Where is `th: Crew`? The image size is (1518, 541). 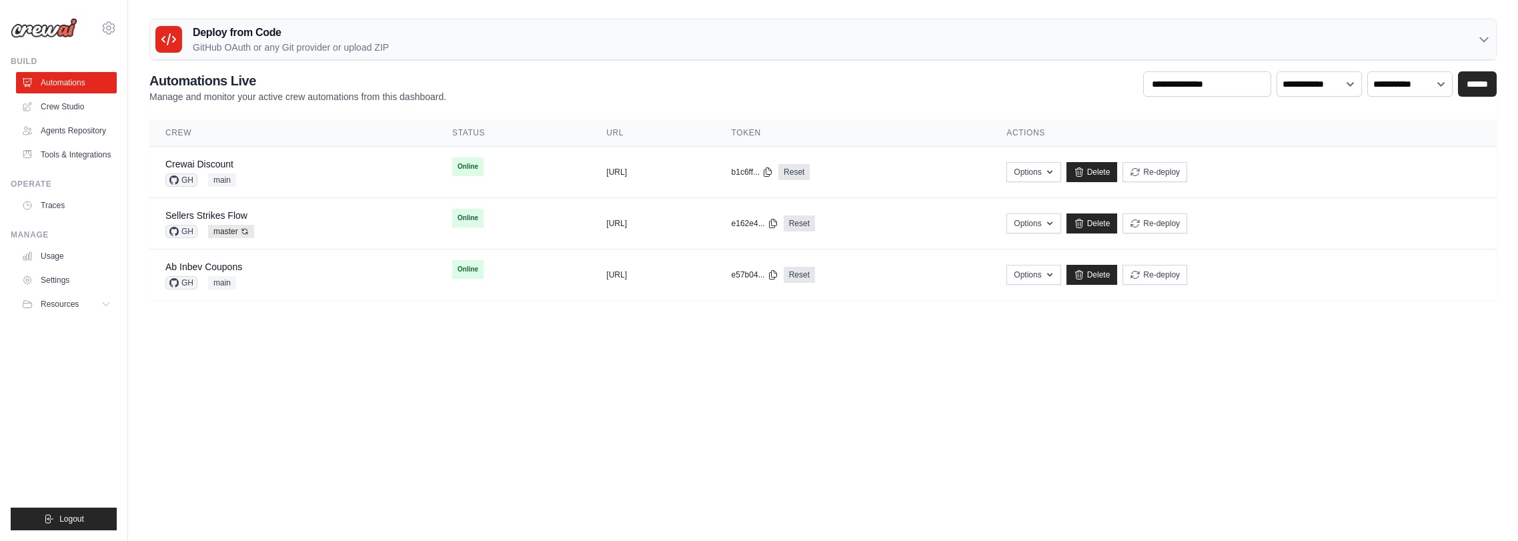 th: Crew is located at coordinates (293, 133).